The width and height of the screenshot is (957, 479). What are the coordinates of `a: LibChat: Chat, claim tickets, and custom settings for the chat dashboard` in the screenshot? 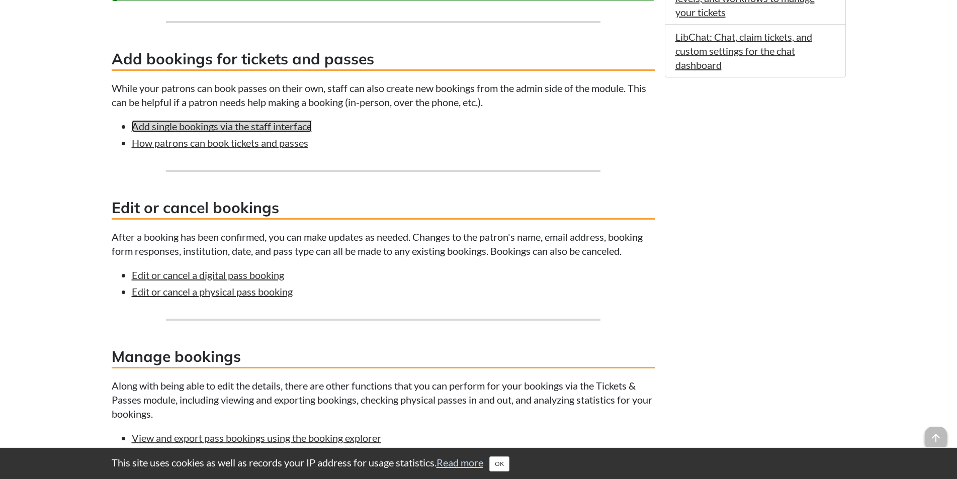 It's located at (744, 51).